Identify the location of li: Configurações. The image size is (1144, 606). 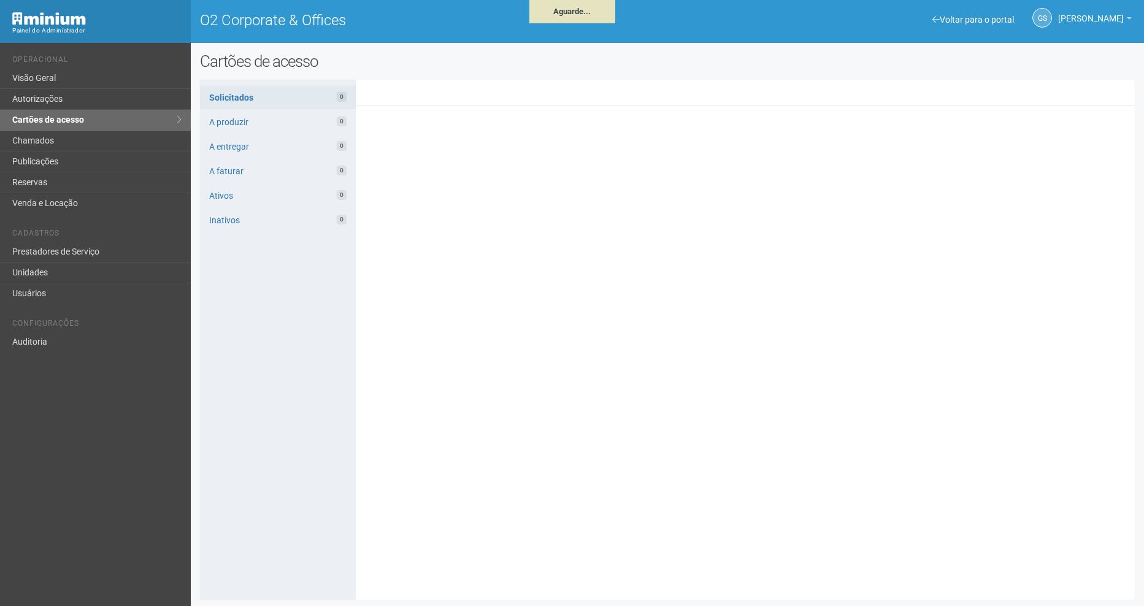
(97, 325).